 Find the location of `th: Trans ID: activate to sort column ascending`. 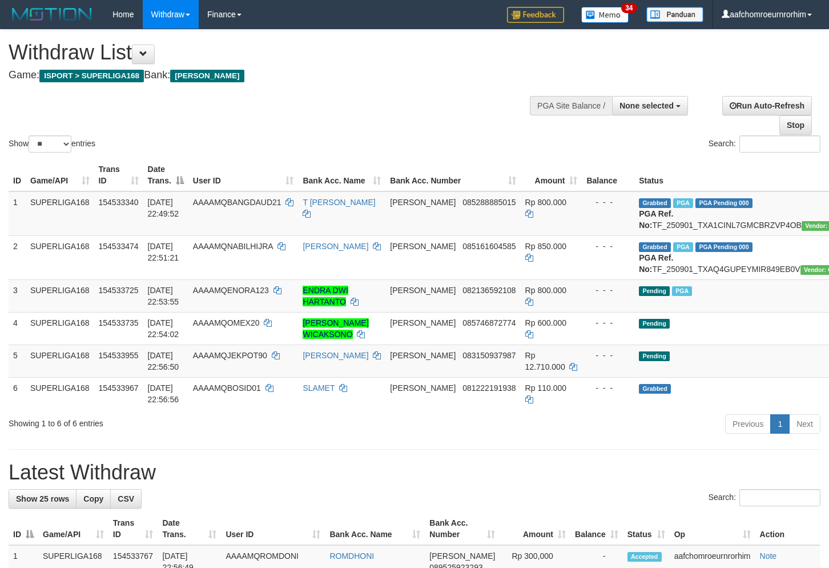

th: Trans ID: activate to sort column ascending is located at coordinates (119, 175).